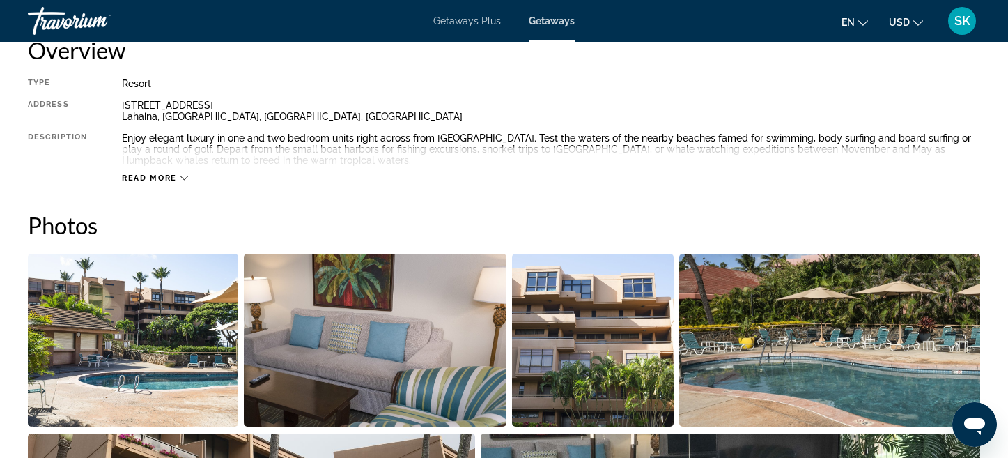 The width and height of the screenshot is (1008, 458). What do you see at coordinates (551, 84) in the screenshot?
I see `div: Resort` at bounding box center [551, 84].